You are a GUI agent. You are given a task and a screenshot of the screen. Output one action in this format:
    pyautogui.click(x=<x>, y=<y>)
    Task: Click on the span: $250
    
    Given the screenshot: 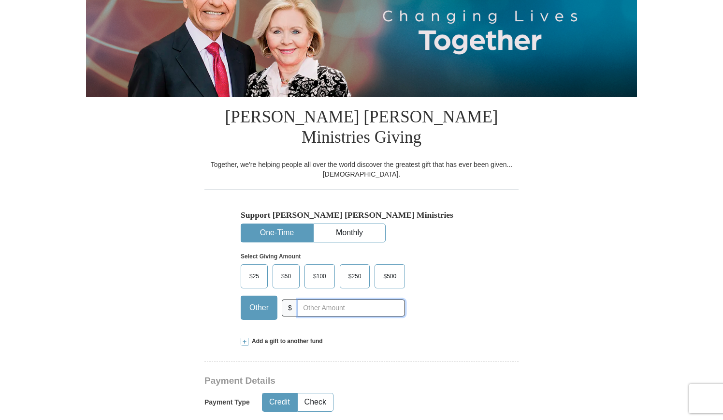 What is the action you would take?
    pyautogui.click(x=355, y=276)
    